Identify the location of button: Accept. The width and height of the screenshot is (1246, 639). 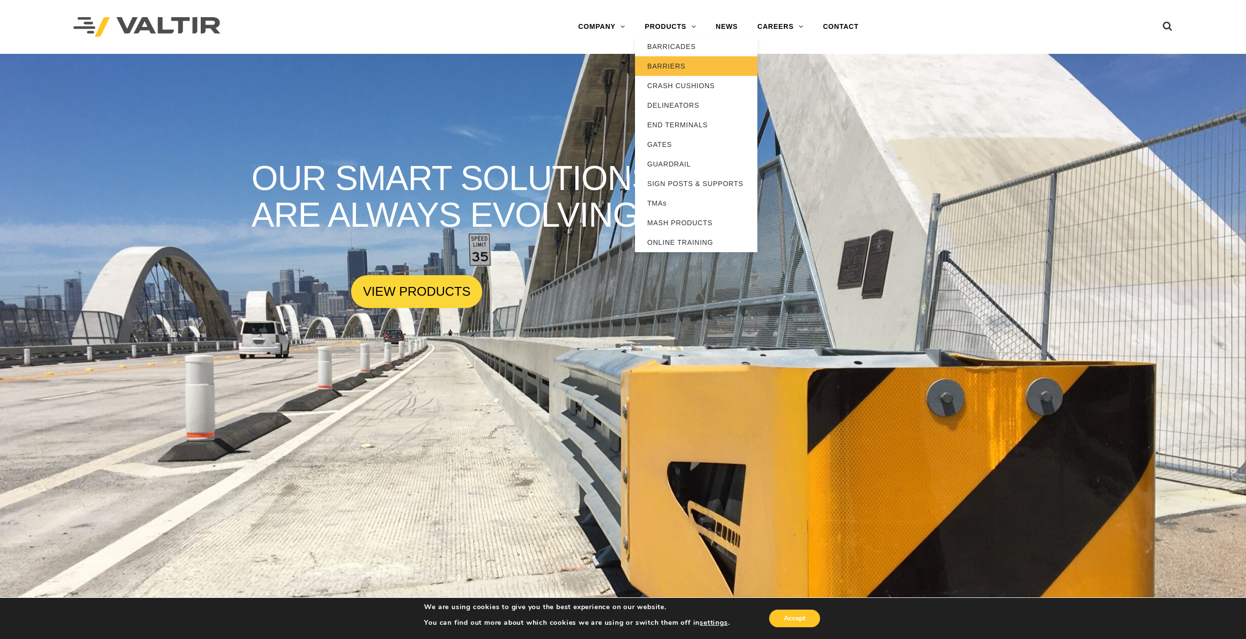
(795, 619).